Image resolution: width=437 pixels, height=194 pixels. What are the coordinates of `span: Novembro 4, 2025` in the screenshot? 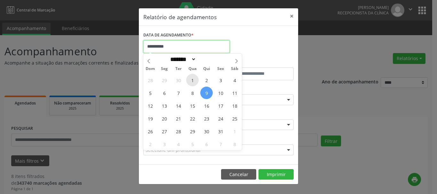 It's located at (178, 144).